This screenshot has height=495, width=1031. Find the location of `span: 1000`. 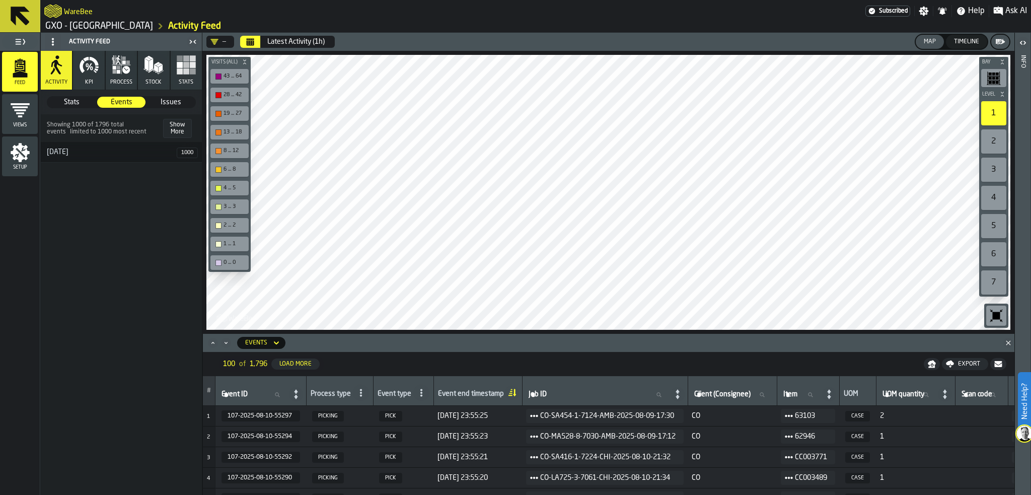

span: 1000 is located at coordinates (187, 153).